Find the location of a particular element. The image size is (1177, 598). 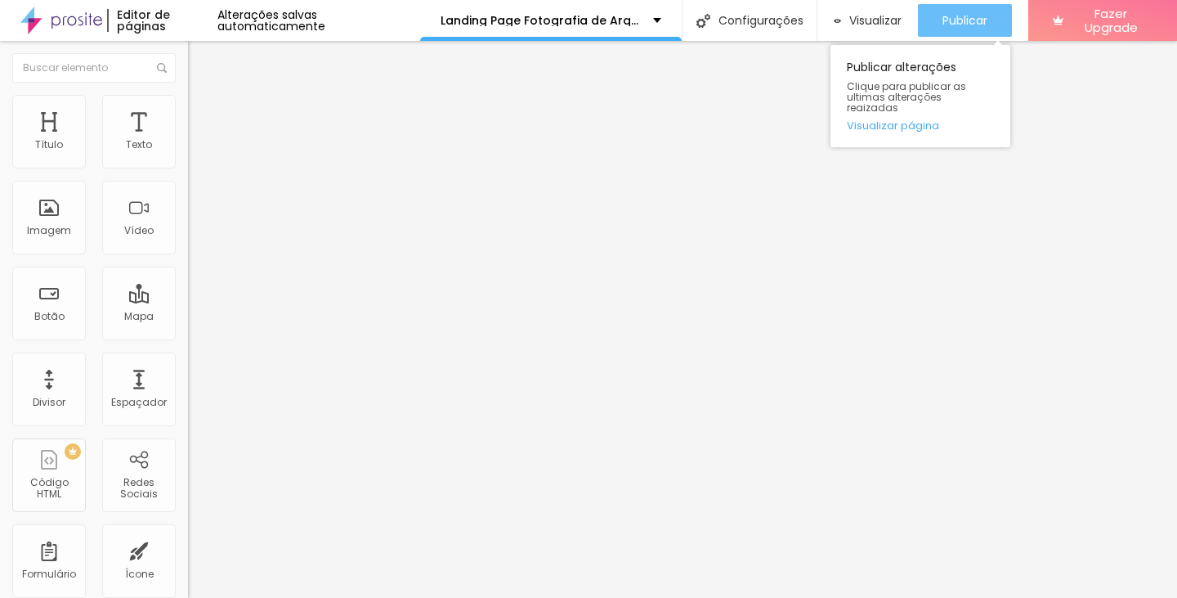

div: Imagem is located at coordinates (49, 231).